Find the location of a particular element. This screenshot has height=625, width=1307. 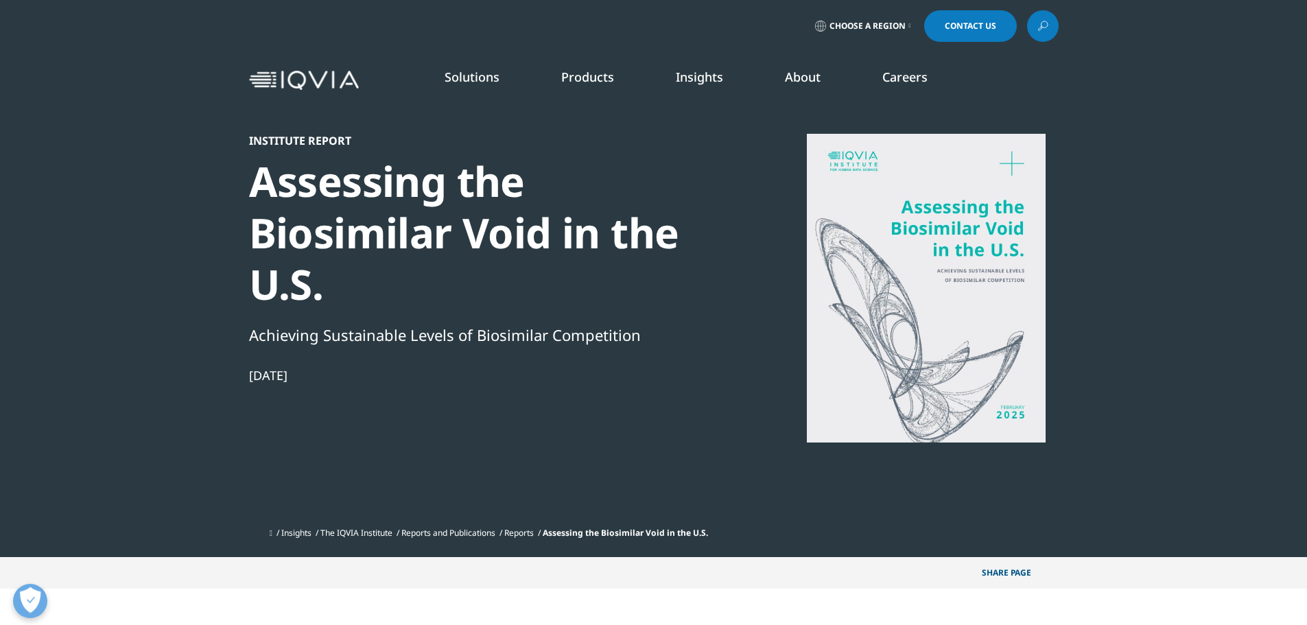

a: Reports is located at coordinates (519, 533).